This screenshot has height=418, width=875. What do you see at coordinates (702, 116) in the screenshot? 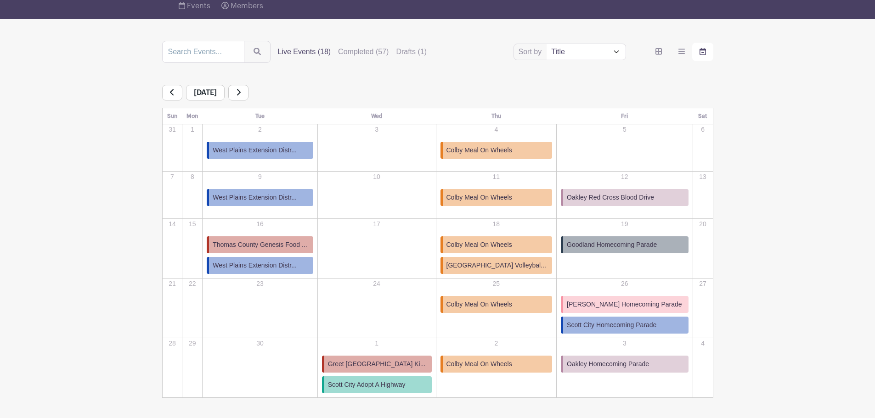
I see `th: Sat` at bounding box center [702, 116].